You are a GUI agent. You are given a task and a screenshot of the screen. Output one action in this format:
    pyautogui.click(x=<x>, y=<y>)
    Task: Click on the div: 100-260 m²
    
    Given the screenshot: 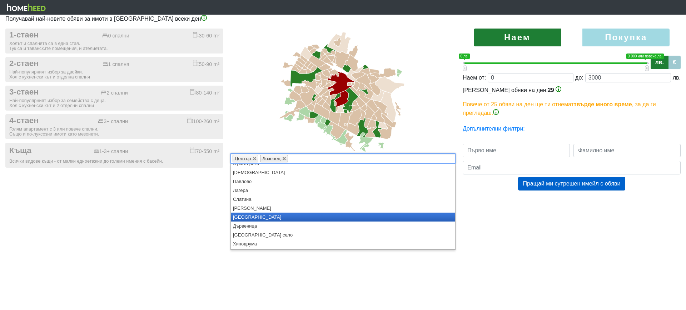 What is the action you would take?
    pyautogui.click(x=203, y=121)
    